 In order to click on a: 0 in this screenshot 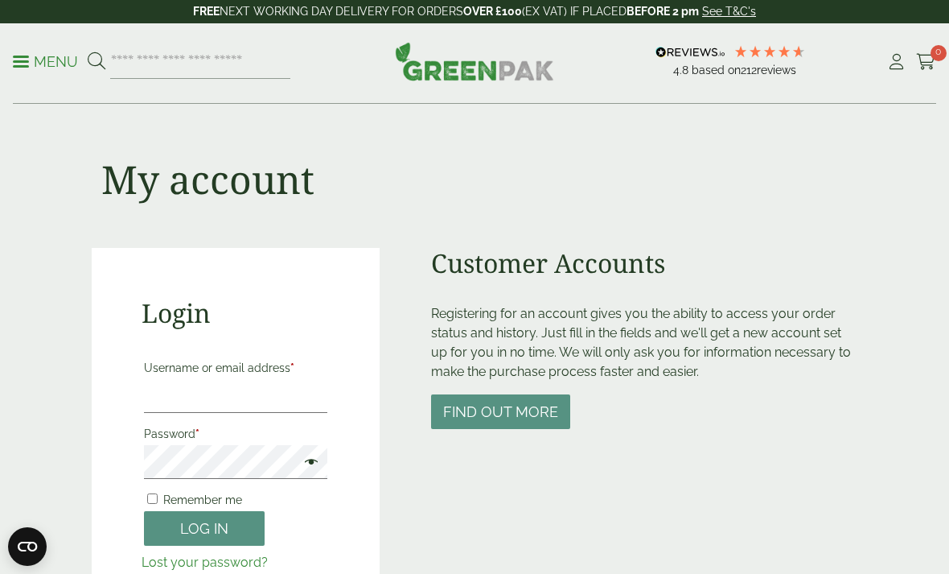, I will do `click(926, 62)`.